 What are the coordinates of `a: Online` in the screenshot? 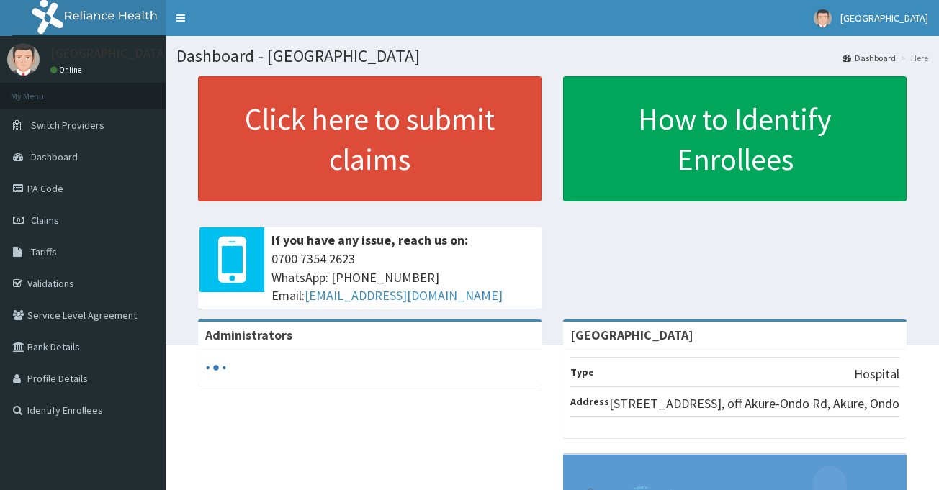 It's located at (68, 70).